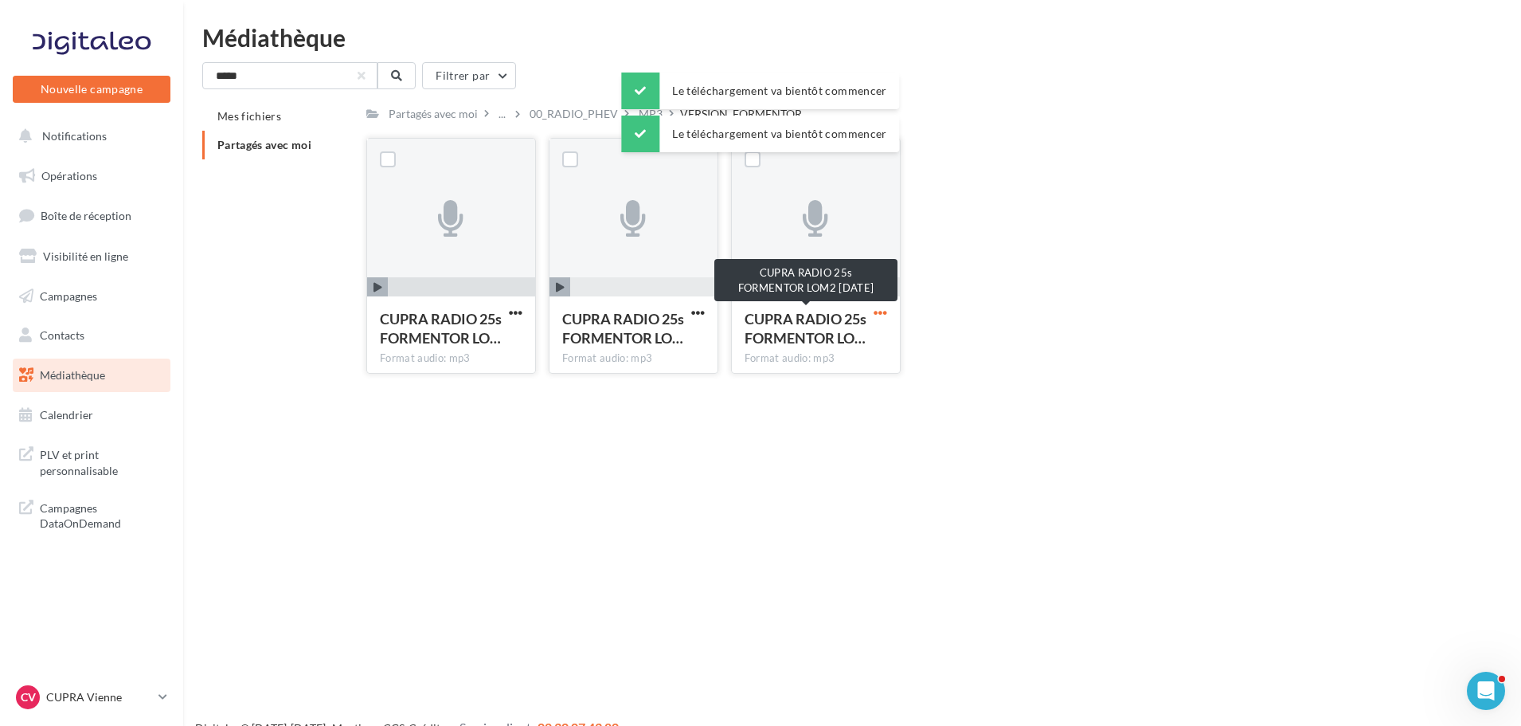 Image resolution: width=1521 pixels, height=726 pixels. I want to click on a: CV CUPRA Vienne, so click(92, 697).